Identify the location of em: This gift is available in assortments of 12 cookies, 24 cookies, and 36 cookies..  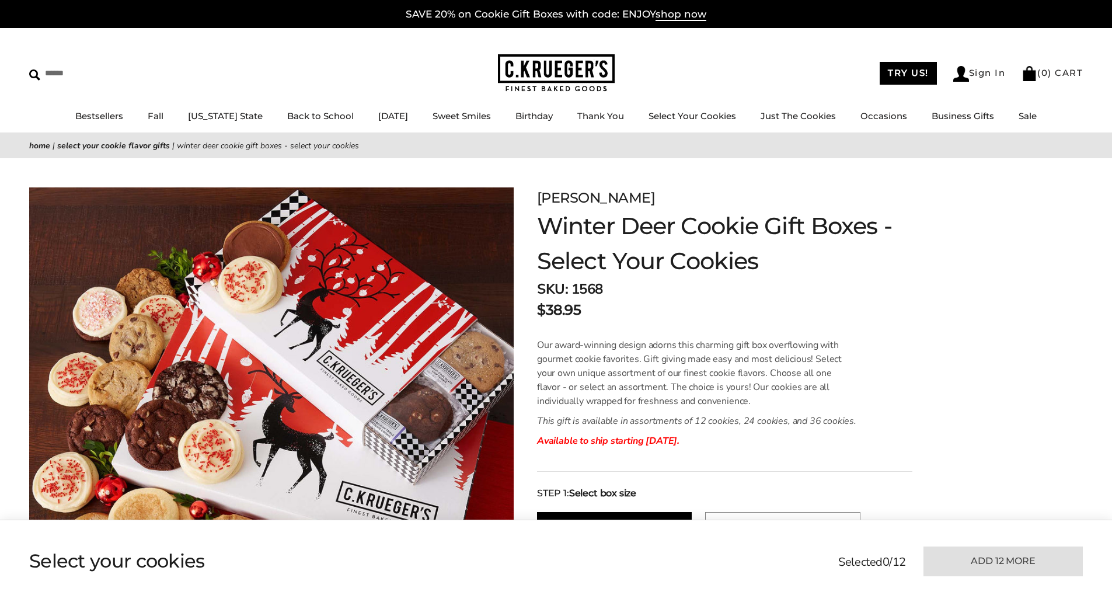
(696, 421).